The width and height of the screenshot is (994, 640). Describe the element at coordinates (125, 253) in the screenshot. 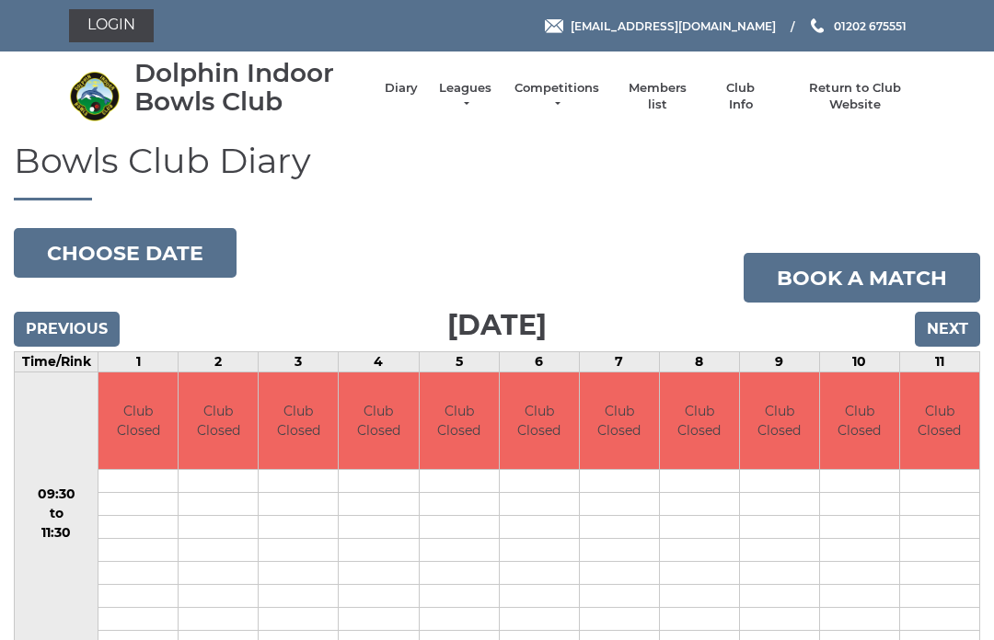

I see `button: Choose date` at that location.